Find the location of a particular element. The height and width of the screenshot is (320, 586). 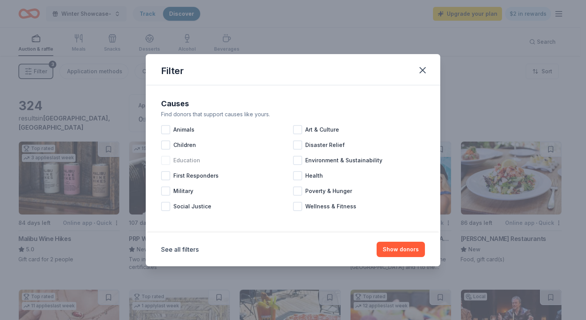

span: First Responders is located at coordinates (196, 176).